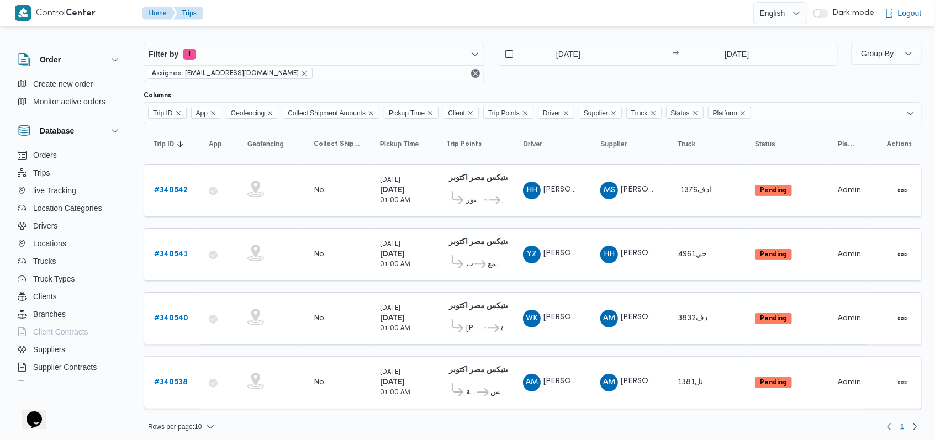  Describe the element at coordinates (49, 350) in the screenshot. I see `span: Suppliers` at that location.